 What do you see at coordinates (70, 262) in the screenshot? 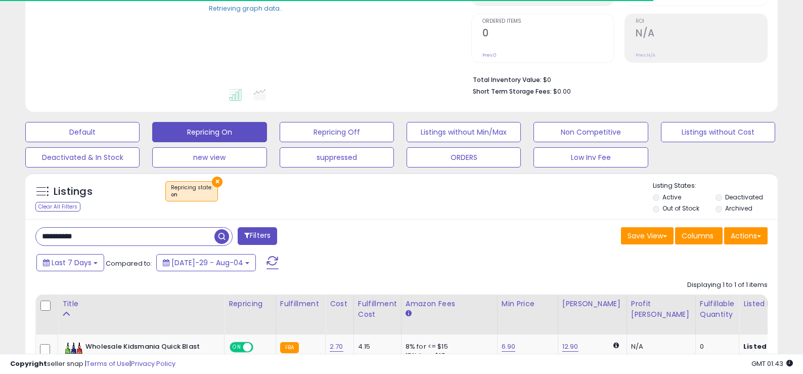
I see `button: Last 7 Days` at bounding box center [70, 262].